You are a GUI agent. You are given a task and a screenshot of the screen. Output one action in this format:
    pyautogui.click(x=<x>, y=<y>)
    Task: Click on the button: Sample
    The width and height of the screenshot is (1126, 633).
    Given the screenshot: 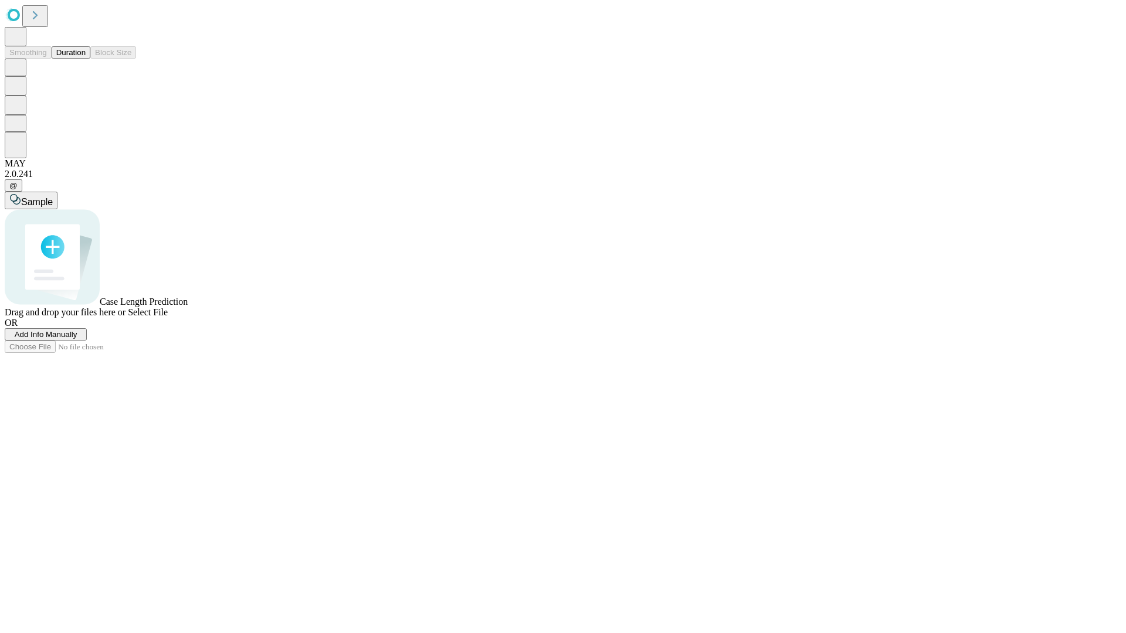 What is the action you would take?
    pyautogui.click(x=31, y=201)
    